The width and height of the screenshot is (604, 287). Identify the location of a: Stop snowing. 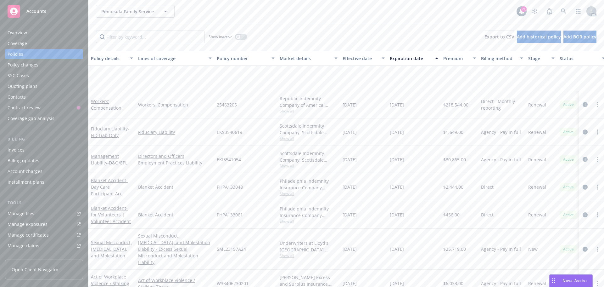
(535, 11).